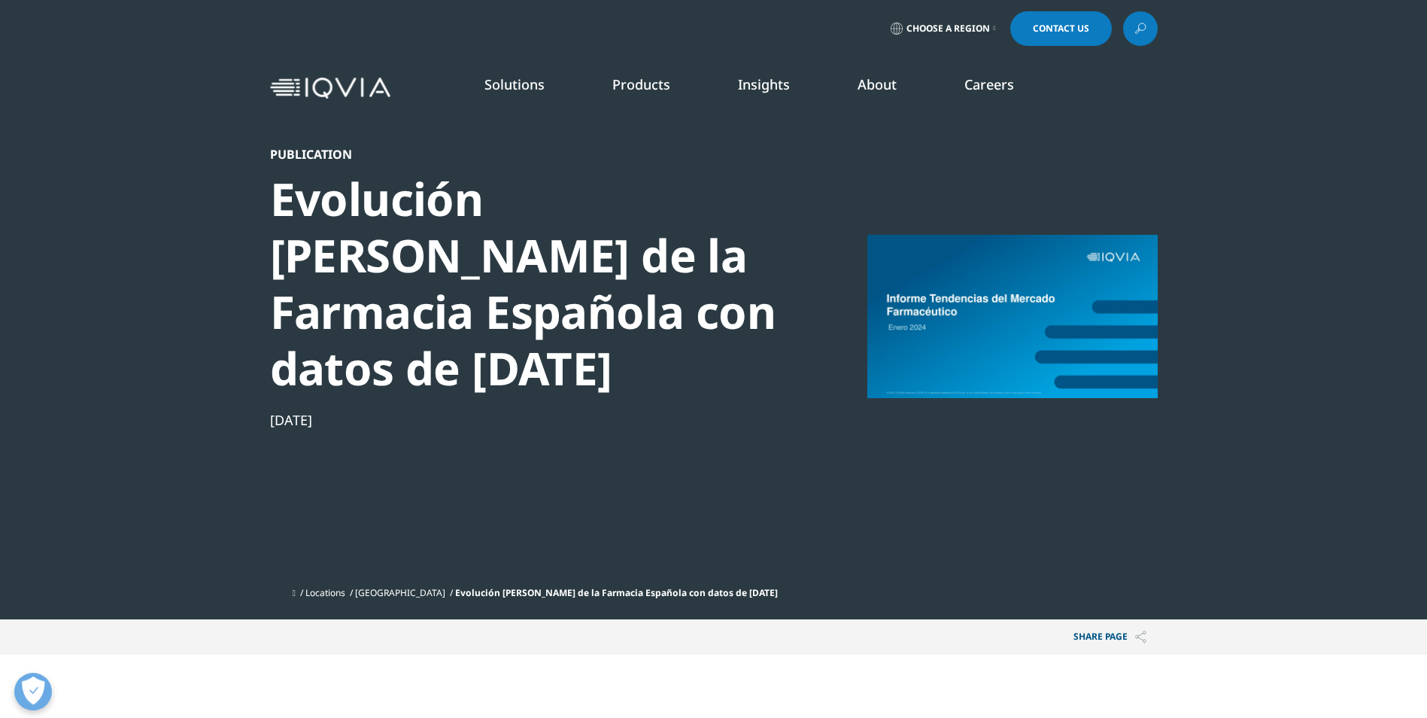 This screenshot has height=718, width=1427. I want to click on a: Products, so click(641, 84).